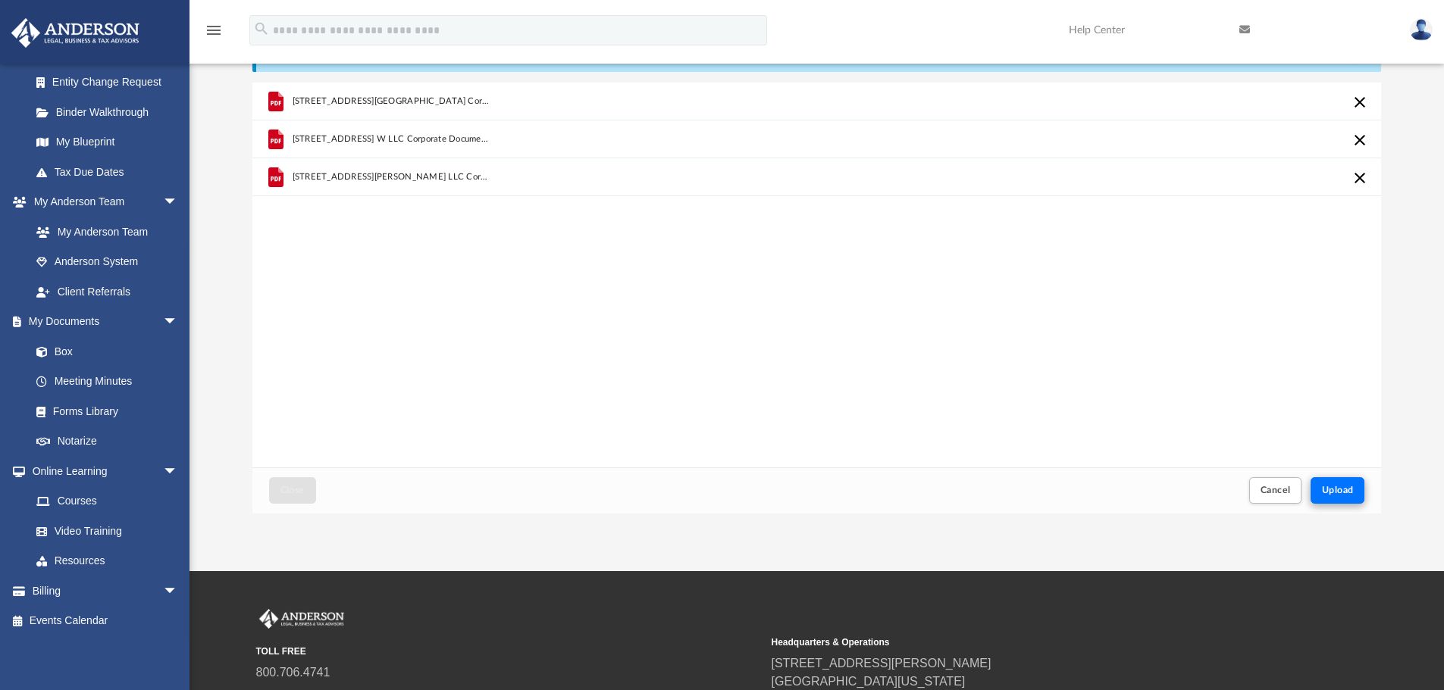 The height and width of the screenshot is (690, 1444). I want to click on a: Online Learningarrow_drop_down, so click(102, 471).